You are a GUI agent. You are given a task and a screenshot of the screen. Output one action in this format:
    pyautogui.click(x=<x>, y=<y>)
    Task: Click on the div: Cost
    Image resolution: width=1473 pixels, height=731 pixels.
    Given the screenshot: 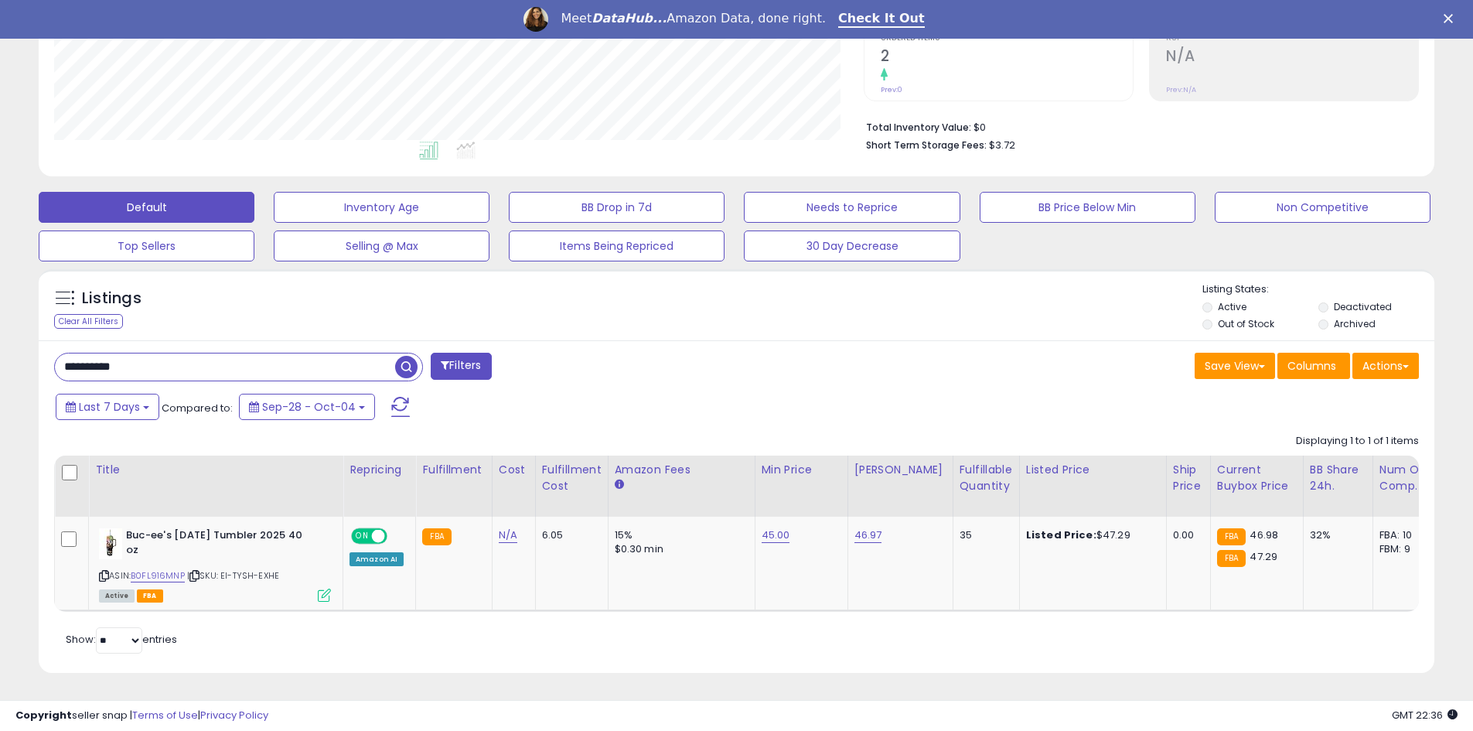 What is the action you would take?
    pyautogui.click(x=513, y=469)
    